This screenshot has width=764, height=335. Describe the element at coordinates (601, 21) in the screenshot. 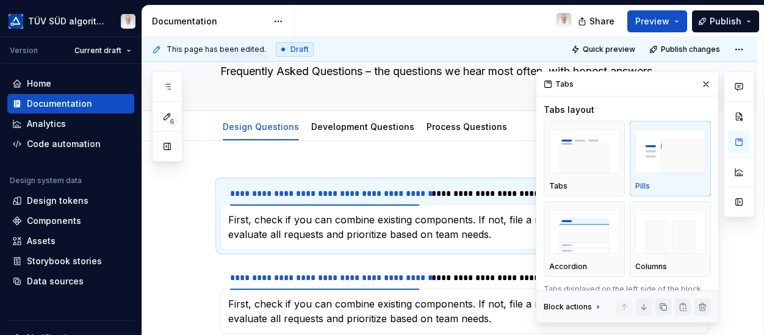

I see `span: Share` at that location.